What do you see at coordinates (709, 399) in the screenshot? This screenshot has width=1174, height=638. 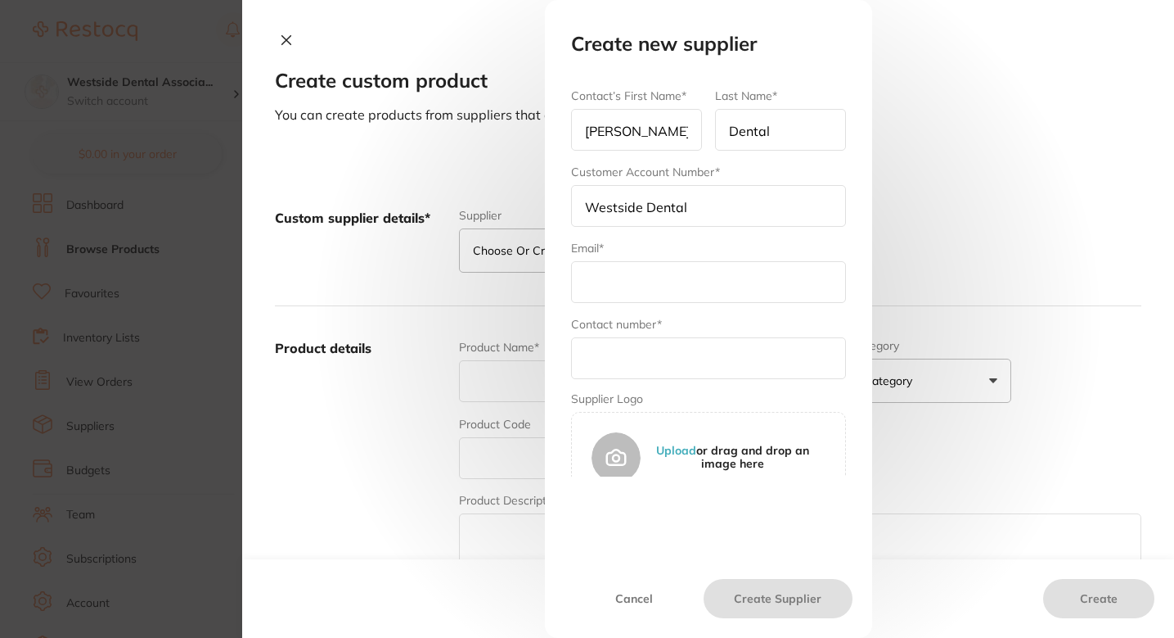 I see `label: Supplier Logo` at bounding box center [709, 399].